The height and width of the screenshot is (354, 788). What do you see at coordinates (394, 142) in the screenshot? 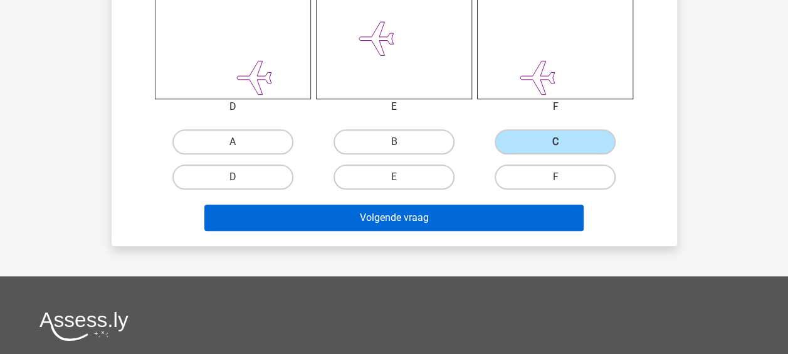
I see `label: B` at bounding box center [394, 142].